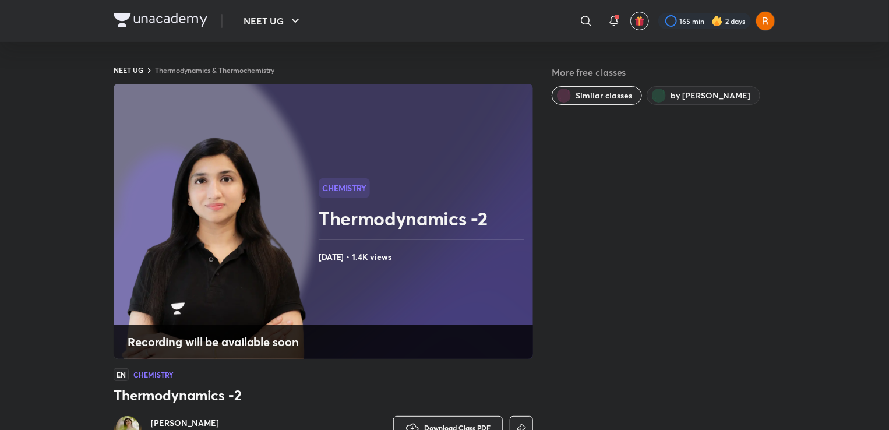 This screenshot has height=430, width=889. What do you see at coordinates (766, 21) in the screenshot?
I see `img: Aliya Fatima` at bounding box center [766, 21].